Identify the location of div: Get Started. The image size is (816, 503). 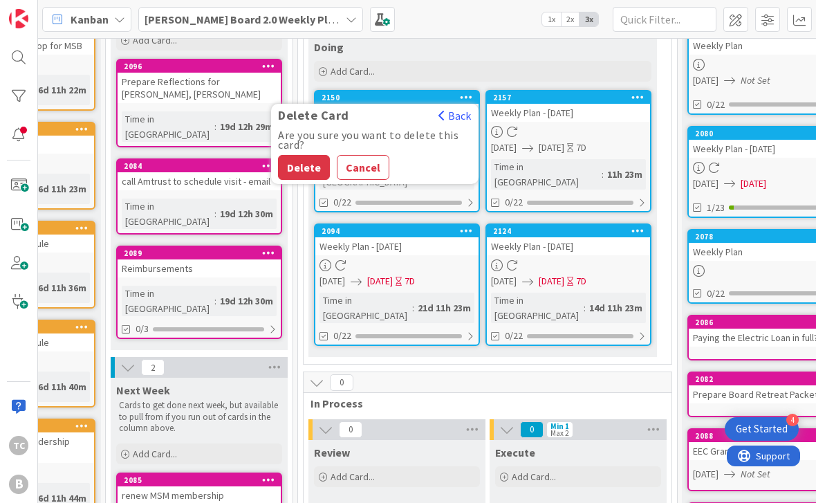
(761, 429).